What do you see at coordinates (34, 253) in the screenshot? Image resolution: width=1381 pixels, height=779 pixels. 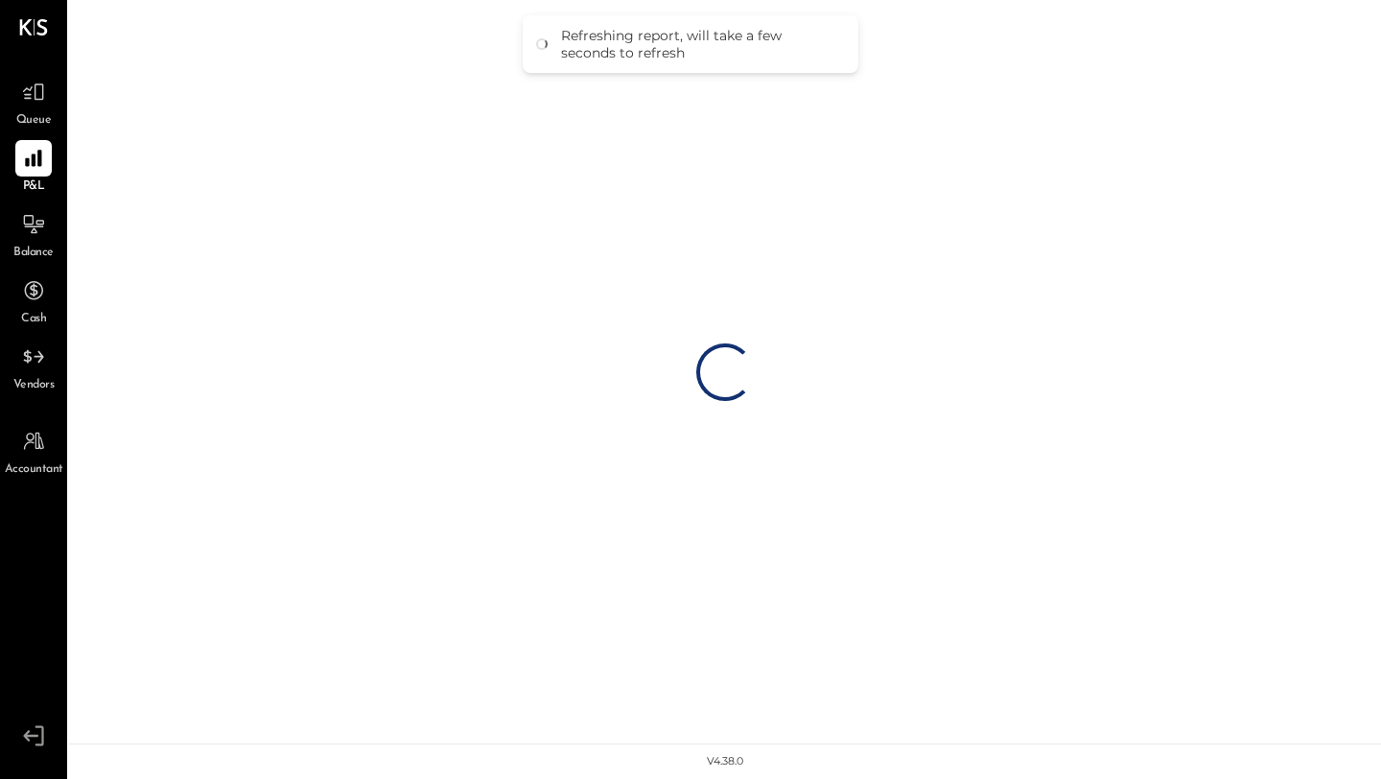 I see `span: Balance` at bounding box center [34, 253].